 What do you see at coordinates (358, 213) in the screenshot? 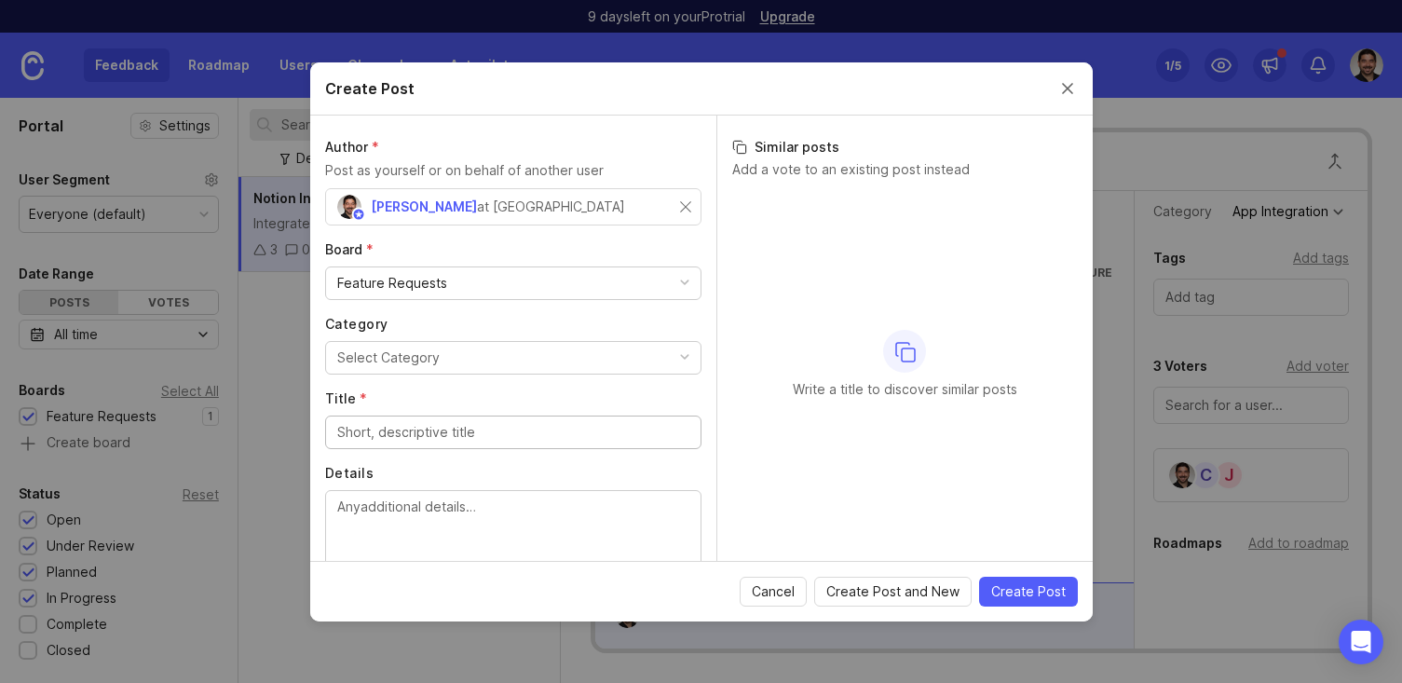
I see `img: member badge` at bounding box center [358, 213].